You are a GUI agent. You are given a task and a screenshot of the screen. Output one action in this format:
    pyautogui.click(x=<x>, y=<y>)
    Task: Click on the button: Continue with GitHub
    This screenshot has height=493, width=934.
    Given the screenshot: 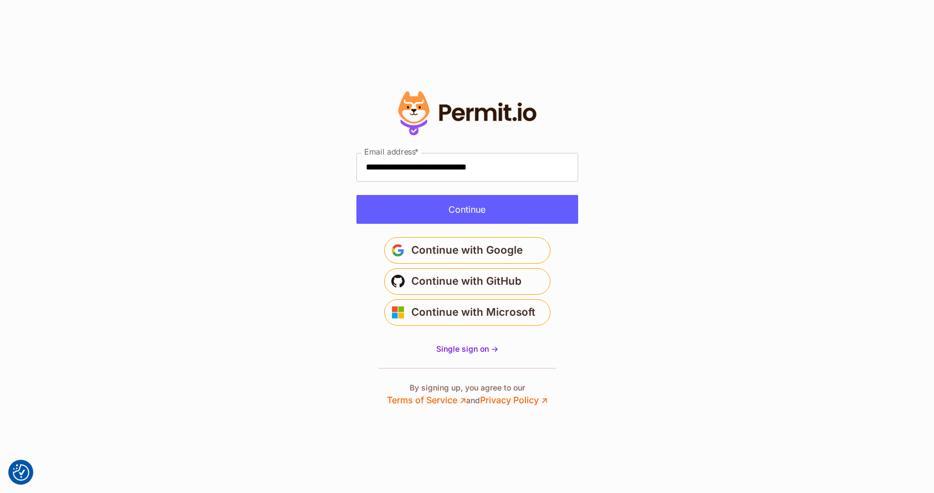 What is the action you would take?
    pyautogui.click(x=467, y=281)
    